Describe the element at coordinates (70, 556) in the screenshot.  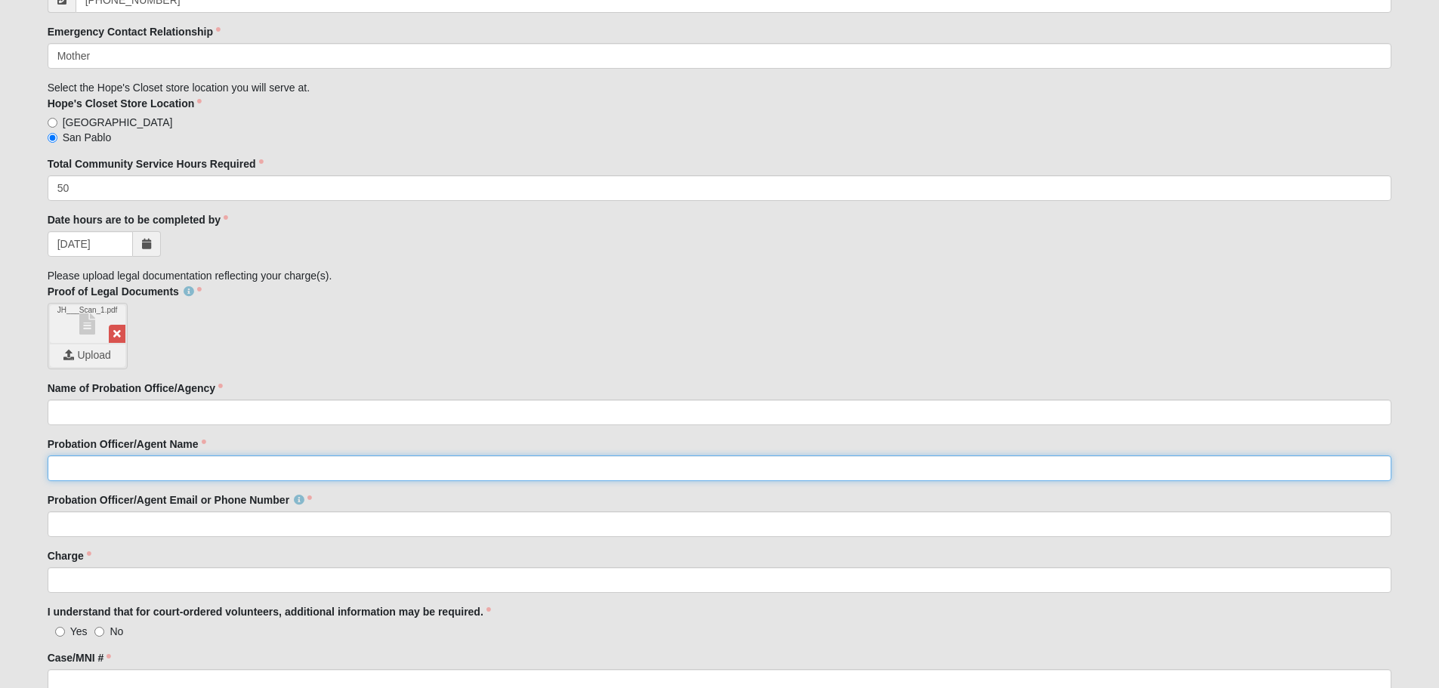
I see `label: Charge` at that location.